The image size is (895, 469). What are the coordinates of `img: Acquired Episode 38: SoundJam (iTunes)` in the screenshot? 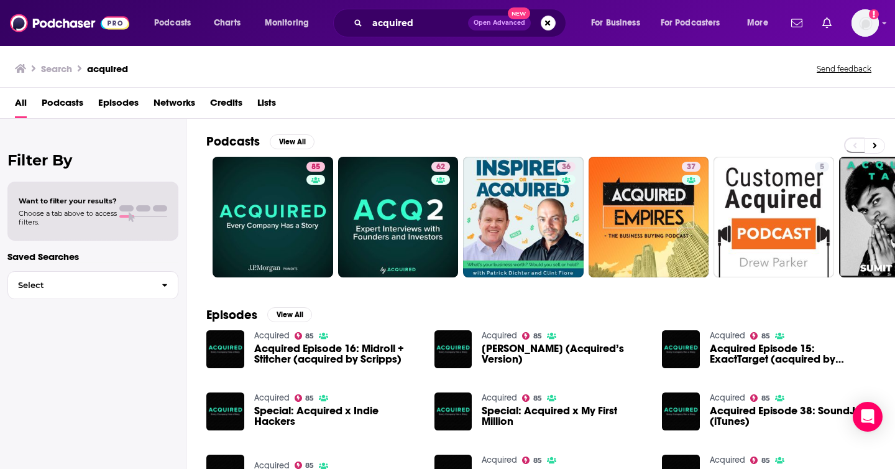 It's located at (681, 411).